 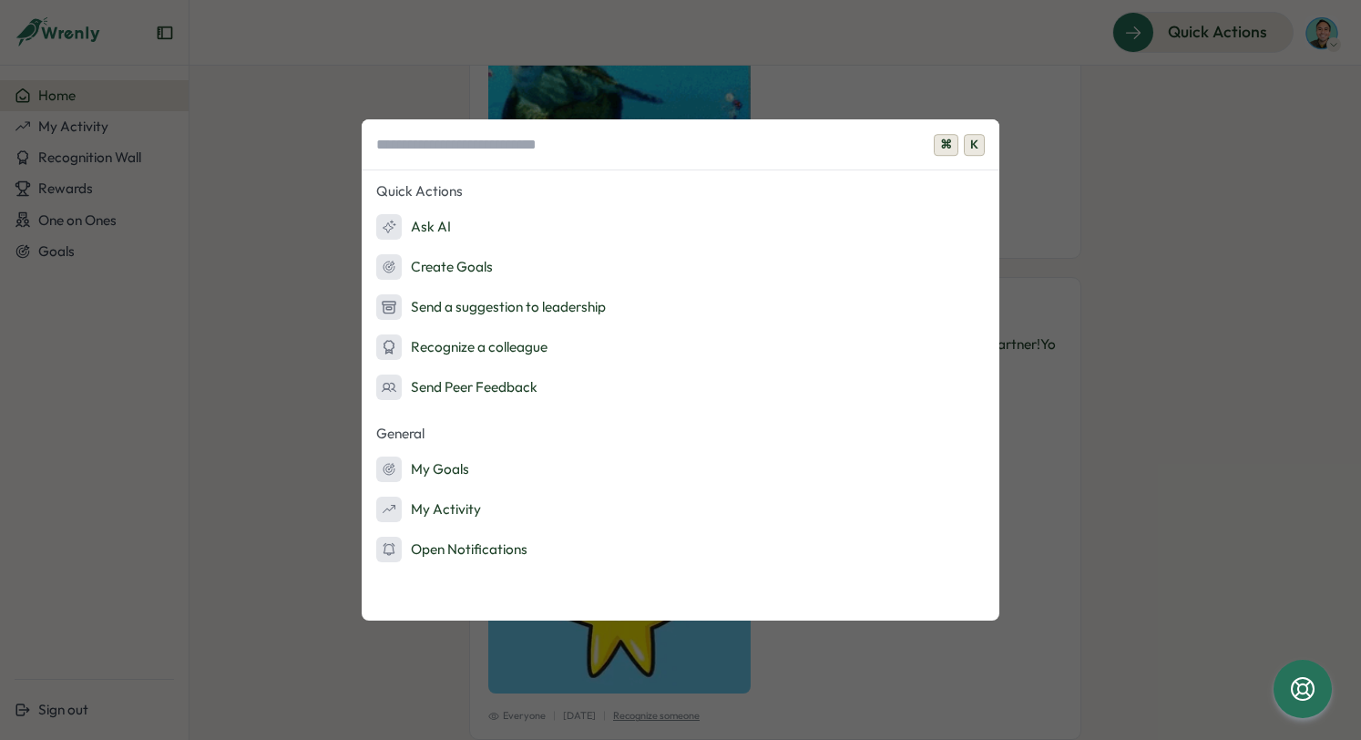 What do you see at coordinates (435, 267) in the screenshot?
I see `div: Create Goals` at bounding box center [435, 267].